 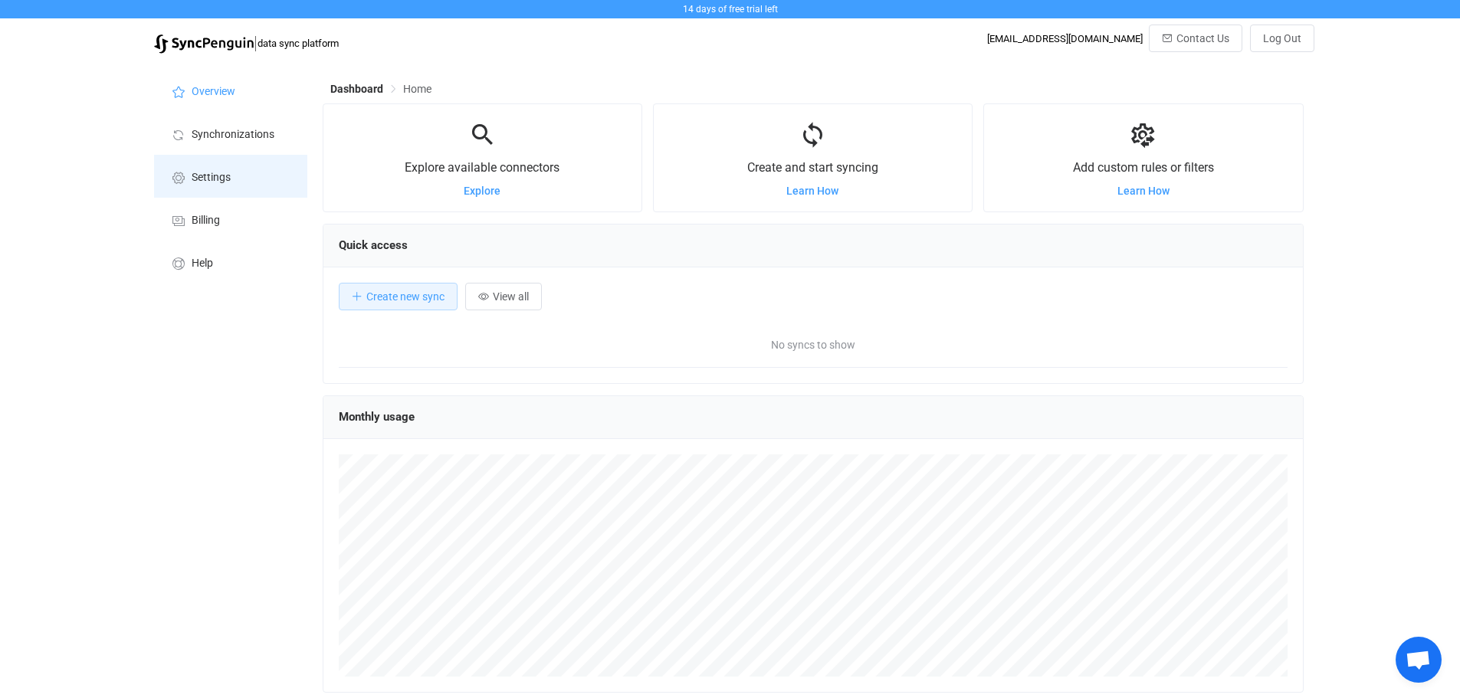 What do you see at coordinates (1202, 38) in the screenshot?
I see `span: Contact Us` at bounding box center [1202, 38].